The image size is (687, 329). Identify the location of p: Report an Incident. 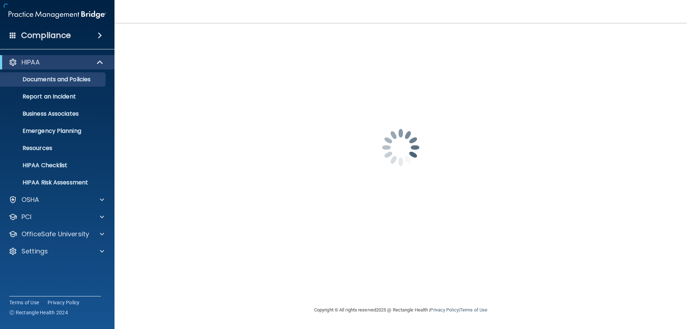
(53, 97).